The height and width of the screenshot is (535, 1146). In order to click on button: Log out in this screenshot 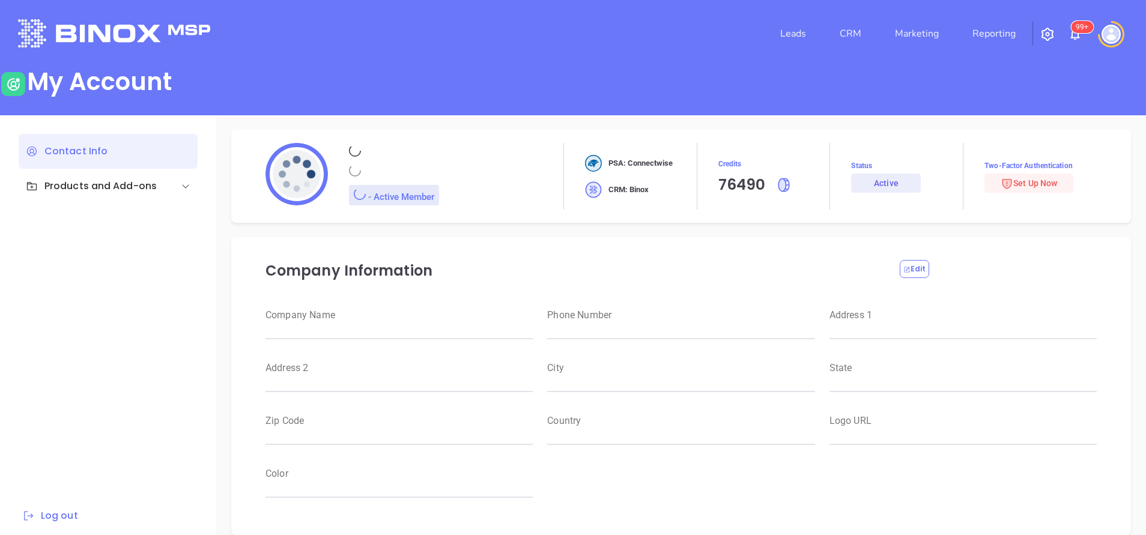, I will do `click(50, 516)`.